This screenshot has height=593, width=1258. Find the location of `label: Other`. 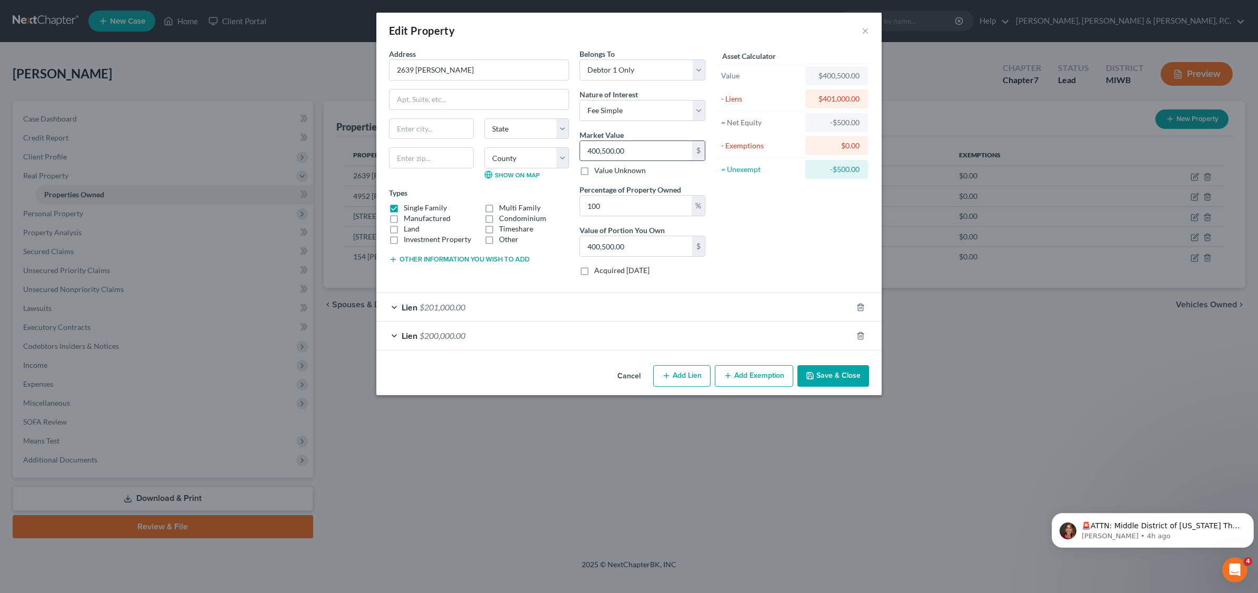

label: Other is located at coordinates (509, 240).